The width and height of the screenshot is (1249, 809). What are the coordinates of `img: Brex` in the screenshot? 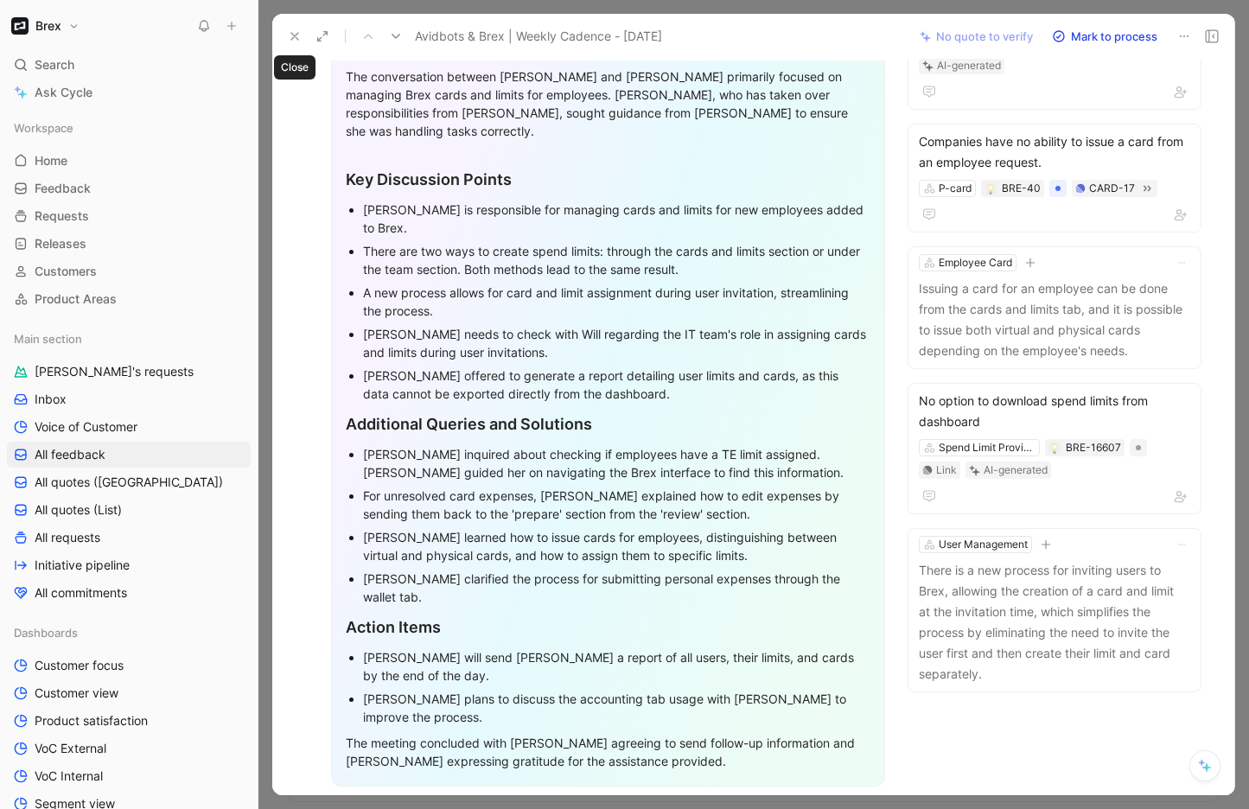 It's located at (20, 26).